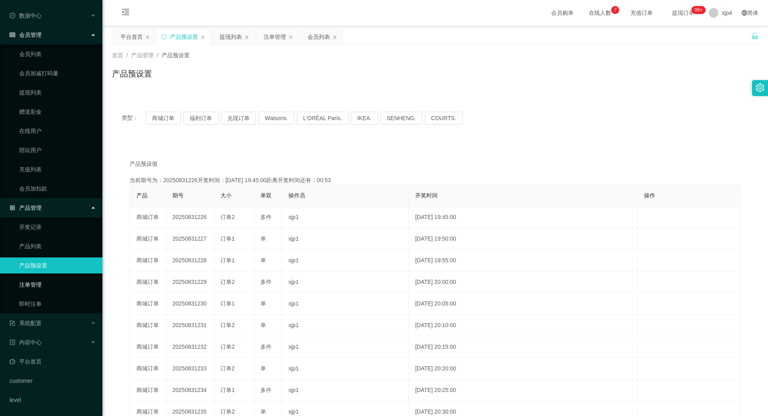 The width and height of the screenshot is (768, 416). I want to click on td: 20250831234, so click(190, 390).